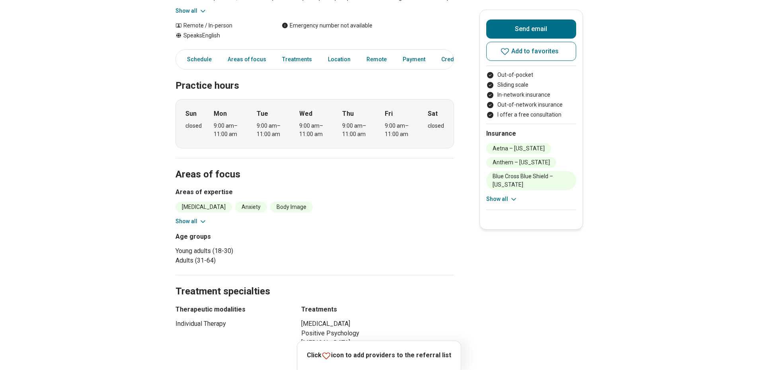  What do you see at coordinates (327, 25) in the screenshot?
I see `div: Emergency number not available` at bounding box center [327, 25].